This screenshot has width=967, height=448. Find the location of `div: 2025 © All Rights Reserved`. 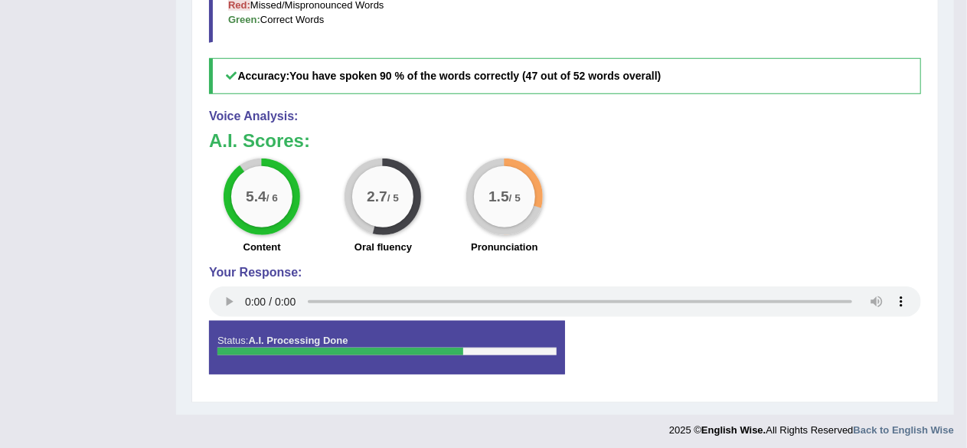

div: 2025 © All Rights Reserved is located at coordinates (812, 426).